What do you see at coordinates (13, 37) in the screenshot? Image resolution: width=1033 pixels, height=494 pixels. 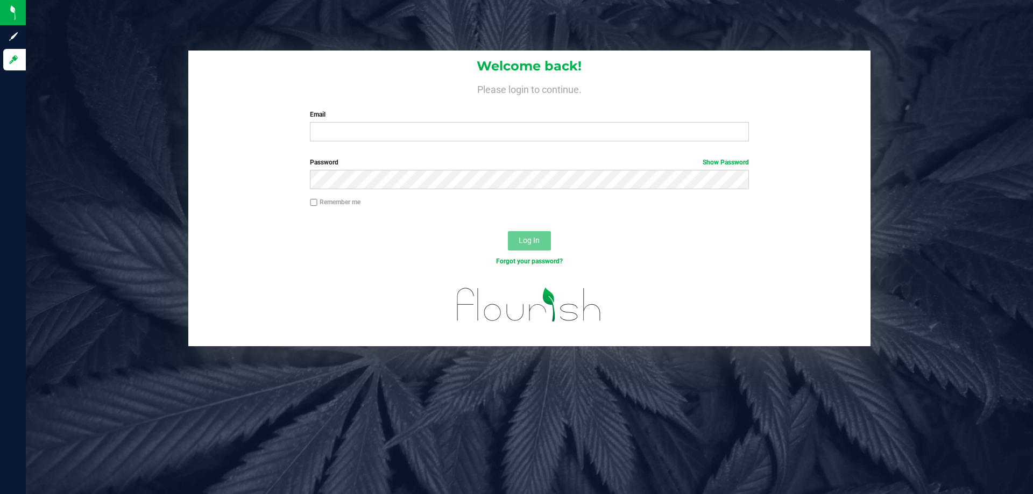 I see `inline-svg: Sign up` at bounding box center [13, 37].